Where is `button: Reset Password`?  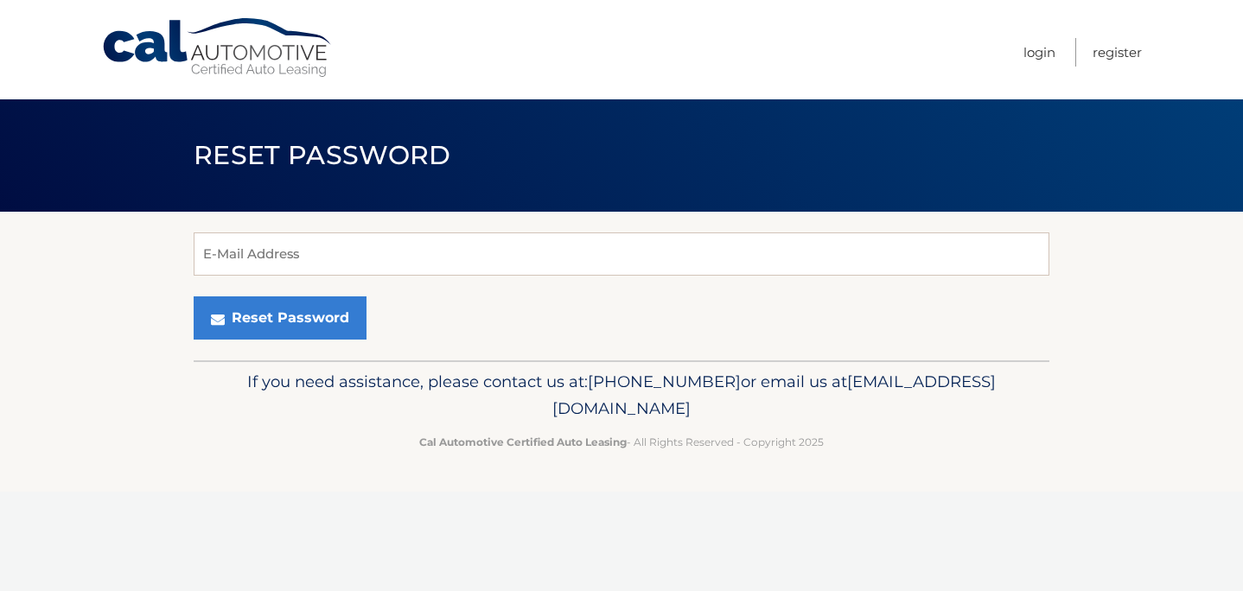 button: Reset Password is located at coordinates (280, 318).